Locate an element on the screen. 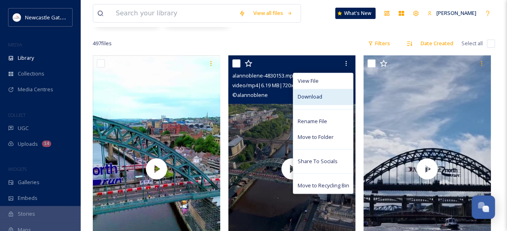  div: 14 is located at coordinates (46, 143).